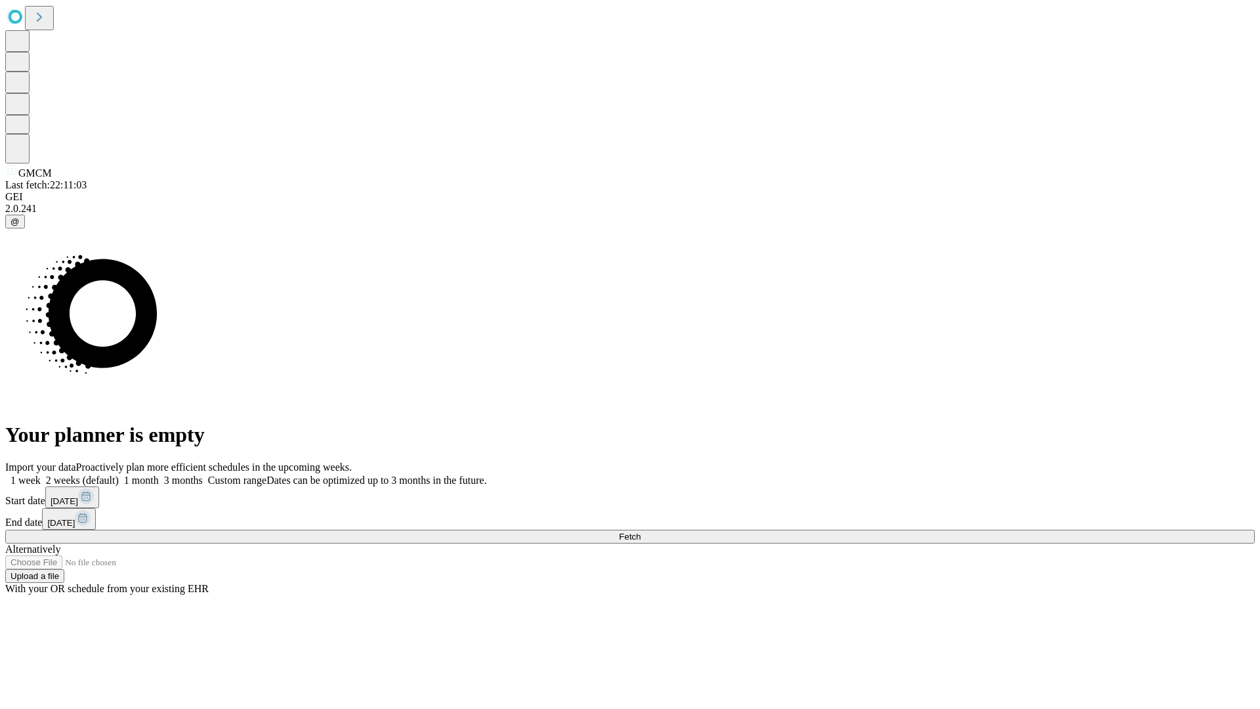 The width and height of the screenshot is (1260, 709). I want to click on button: Fetch, so click(630, 536).